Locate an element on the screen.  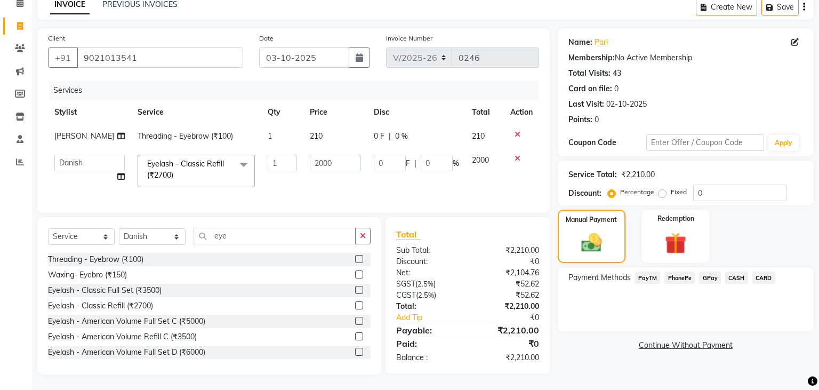
th: Total is located at coordinates (484, 112).